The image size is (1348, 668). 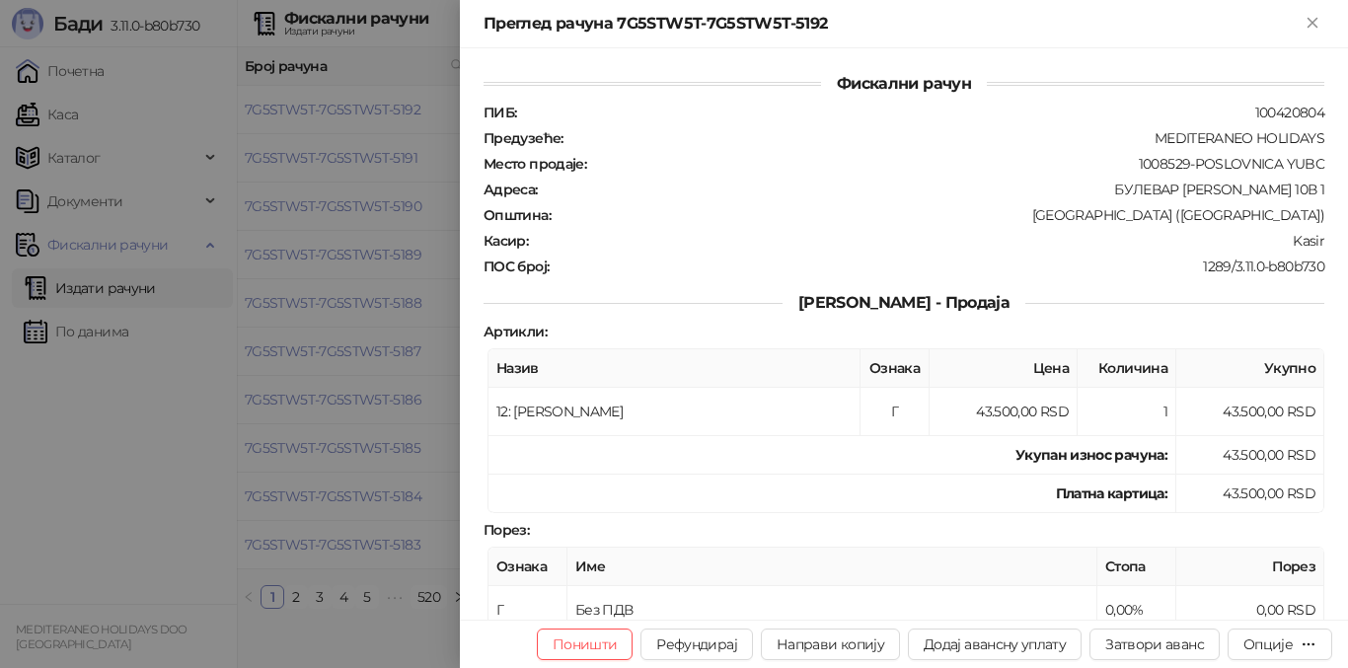 What do you see at coordinates (517, 215) in the screenshot?
I see `strong: Општина :` at bounding box center [517, 215].